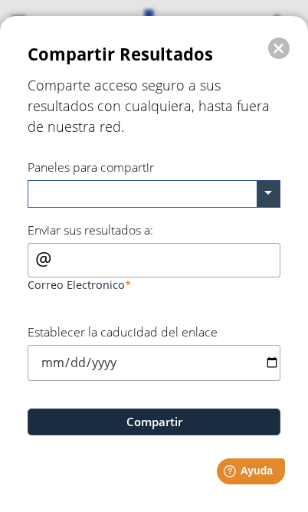 The height and width of the screenshot is (512, 308). What do you see at coordinates (91, 167) in the screenshot?
I see `label: Paneles para compartir` at bounding box center [91, 167].